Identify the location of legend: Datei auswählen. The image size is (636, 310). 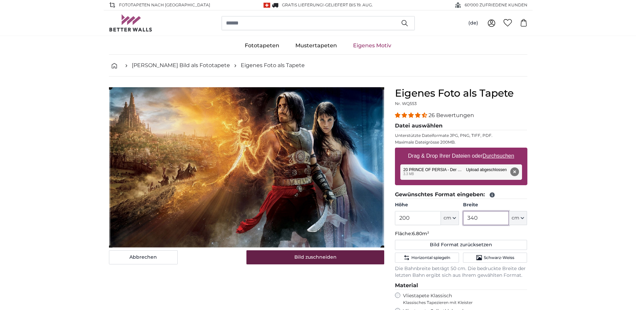
(461, 126).